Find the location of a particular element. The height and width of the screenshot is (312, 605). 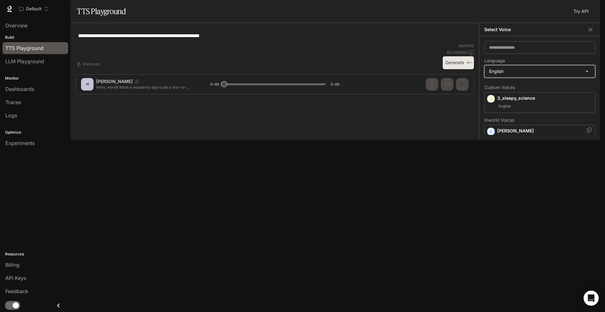

button: Open workspace menu is located at coordinates (34, 9).